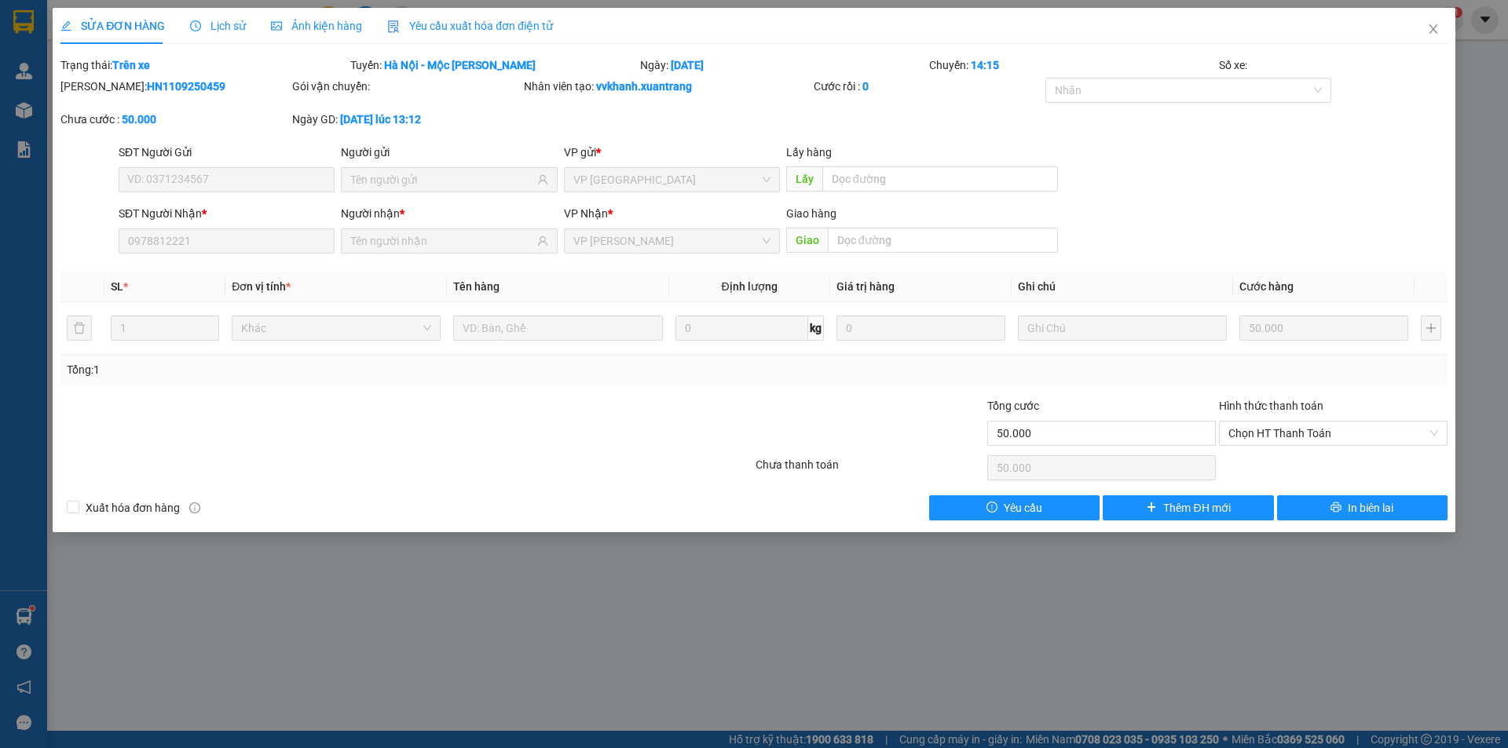  I want to click on span: close, so click(1433, 29).